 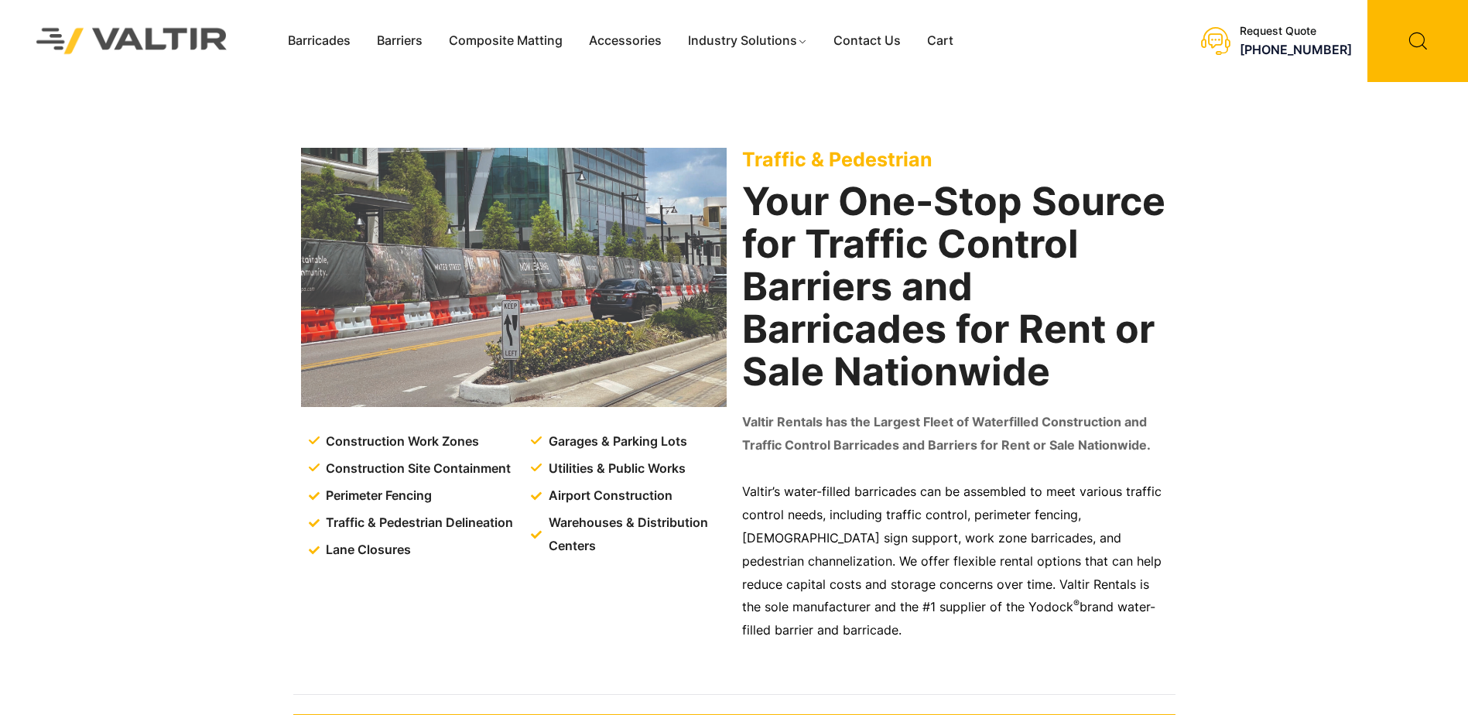 What do you see at coordinates (955, 434) in the screenshot?
I see `p: Valtir Rentals has the Largest Fleet of Waterfilled Construction and Traffic Control Barricades a...` at bounding box center [955, 434].